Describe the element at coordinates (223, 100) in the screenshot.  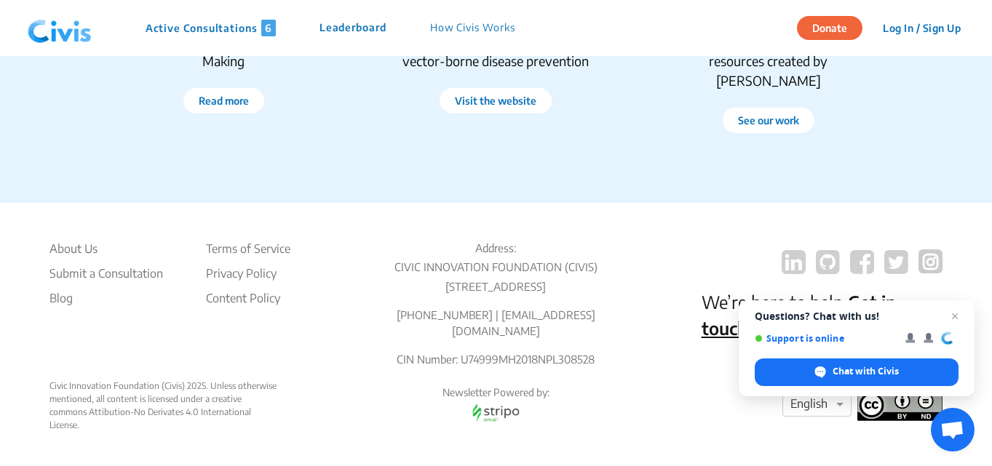
I see `a: Read more` at that location.